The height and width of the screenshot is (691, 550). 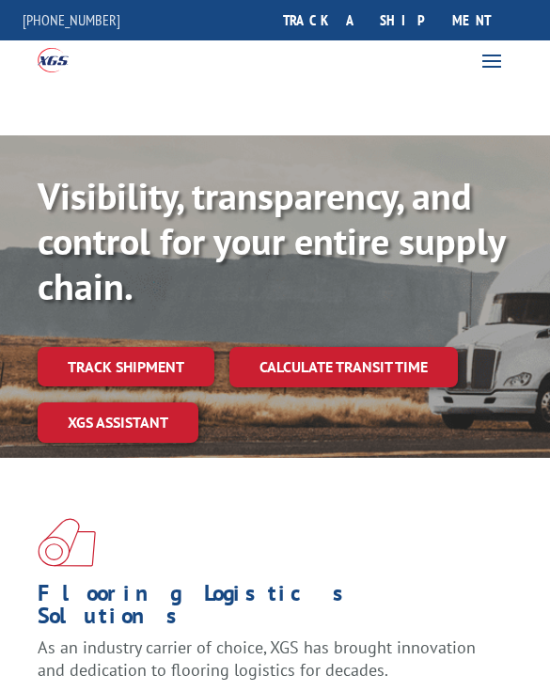 I want to click on a: Calculate transit time, so click(x=343, y=367).